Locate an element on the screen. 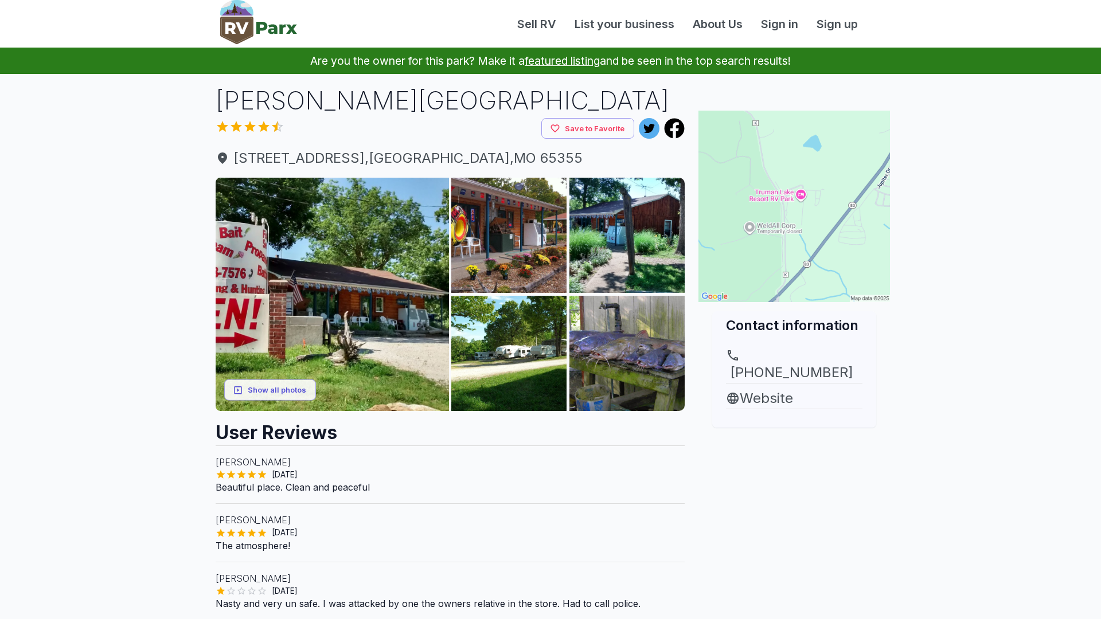  a: Sign in is located at coordinates (779, 24).